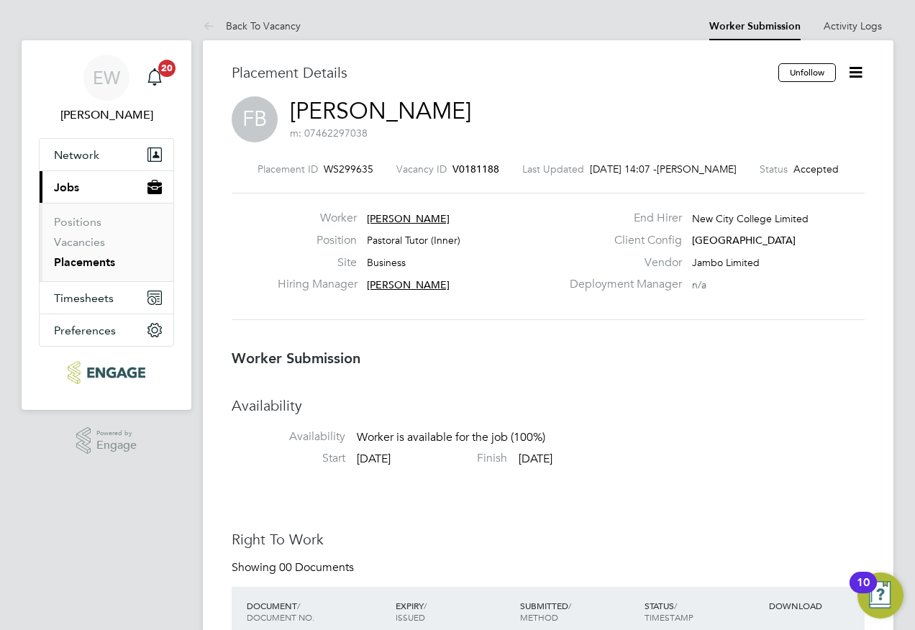 The width and height of the screenshot is (915, 630). What do you see at coordinates (317, 240) in the screenshot?
I see `label: Position` at bounding box center [317, 240].